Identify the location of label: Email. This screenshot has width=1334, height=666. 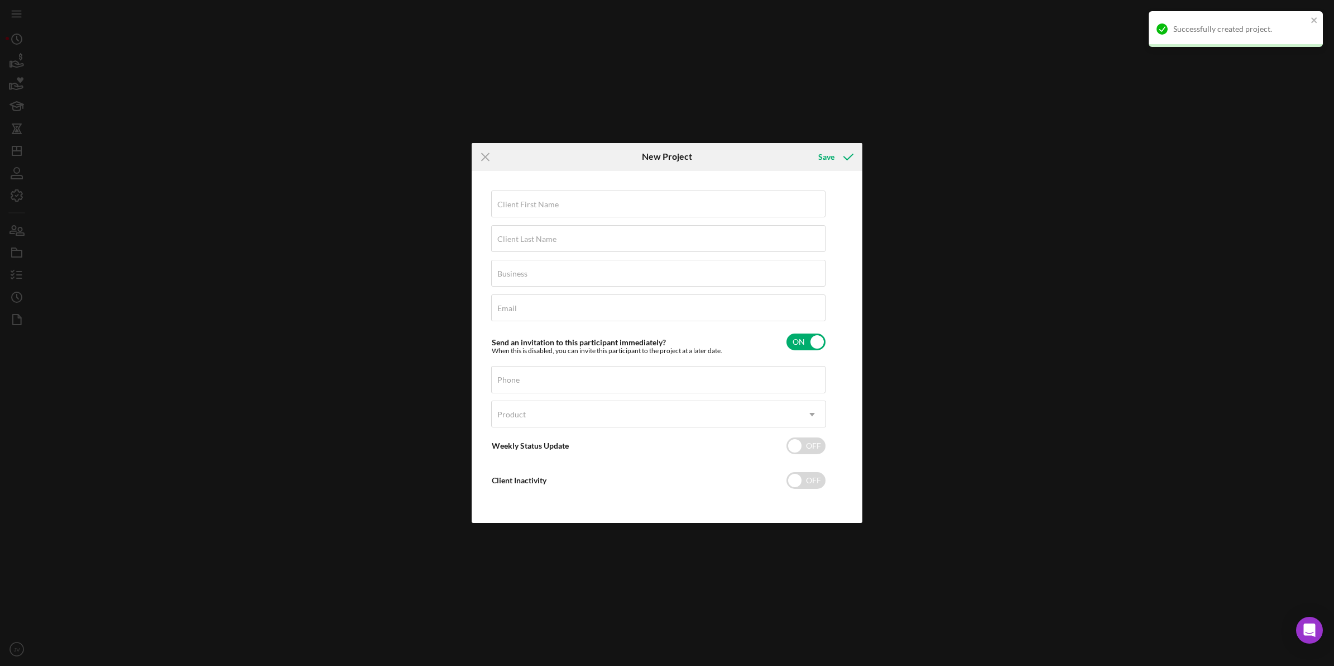
(507, 308).